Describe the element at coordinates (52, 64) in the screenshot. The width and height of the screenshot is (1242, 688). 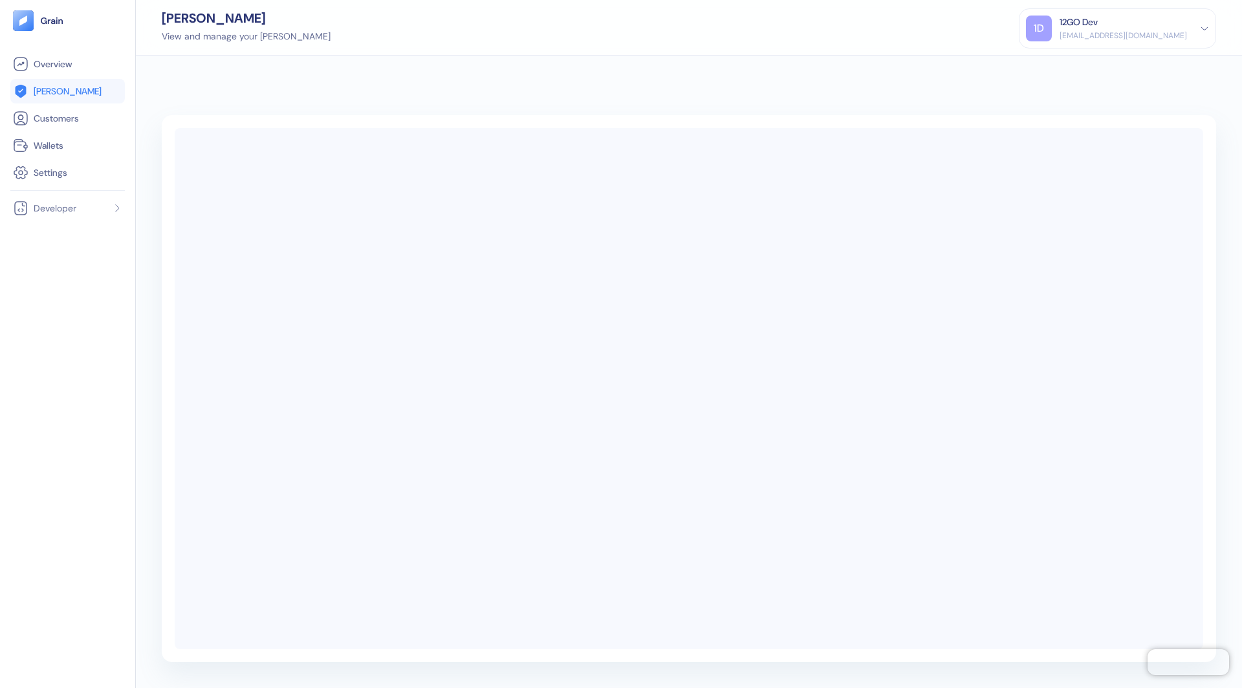
I see `span: Overview` at that location.